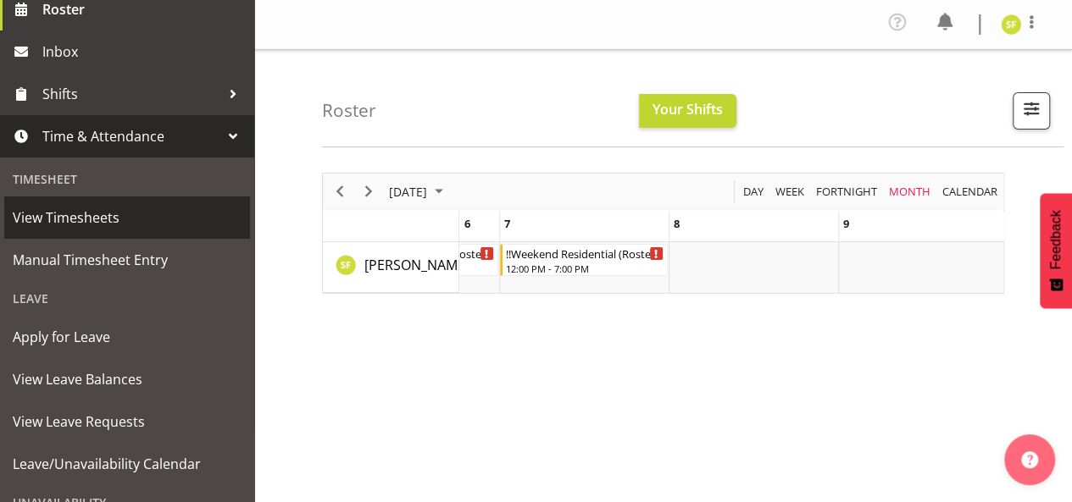 The height and width of the screenshot is (502, 1072). Describe the element at coordinates (127, 260) in the screenshot. I see `span: Manual Timesheet Entry` at that location.